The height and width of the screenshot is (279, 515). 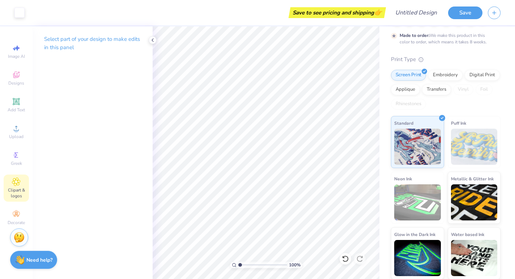 What do you see at coordinates (337, 13) in the screenshot?
I see `div: Save to see pricing and shipping` at bounding box center [337, 13].